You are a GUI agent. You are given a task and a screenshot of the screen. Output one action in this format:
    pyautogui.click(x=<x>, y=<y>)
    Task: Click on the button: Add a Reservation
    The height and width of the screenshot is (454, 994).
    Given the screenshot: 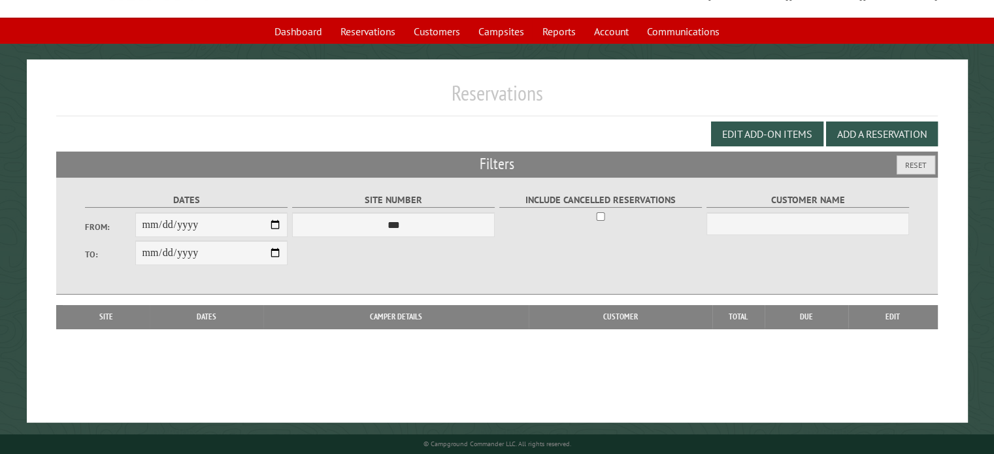 What is the action you would take?
    pyautogui.click(x=881, y=134)
    